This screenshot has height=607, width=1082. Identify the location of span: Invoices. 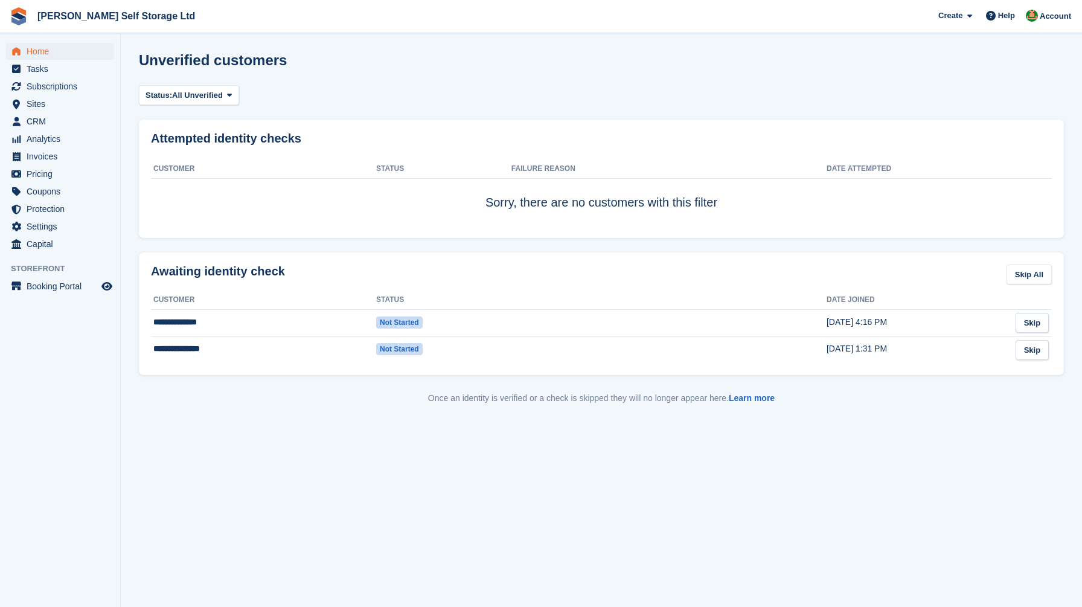
(63, 156).